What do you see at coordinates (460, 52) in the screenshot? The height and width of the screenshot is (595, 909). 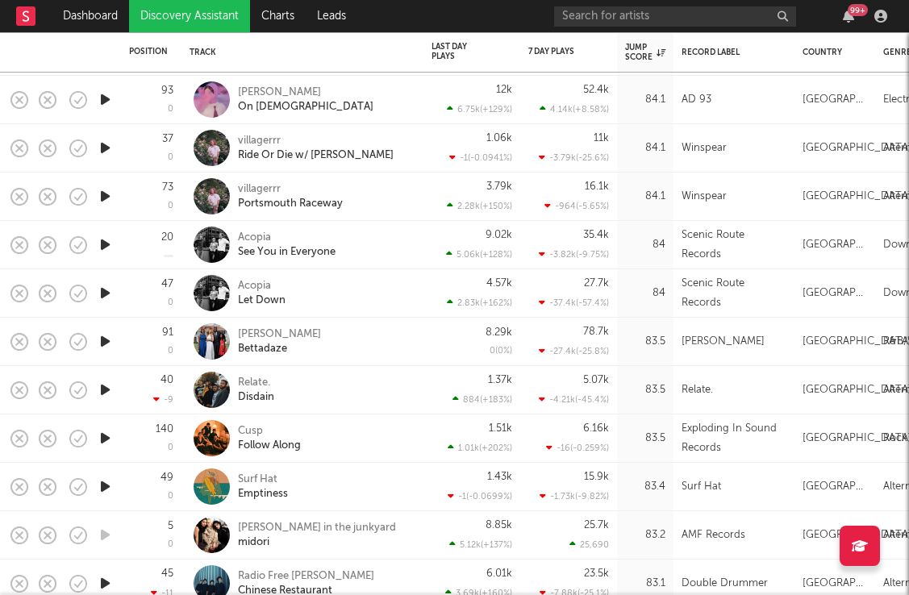 I see `div: Last Day Plays` at bounding box center [460, 52].